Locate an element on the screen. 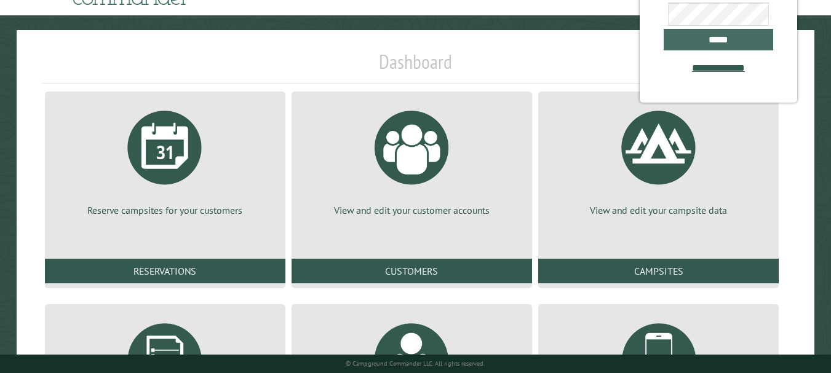  p: View and edit your customer accounts is located at coordinates (411, 210).